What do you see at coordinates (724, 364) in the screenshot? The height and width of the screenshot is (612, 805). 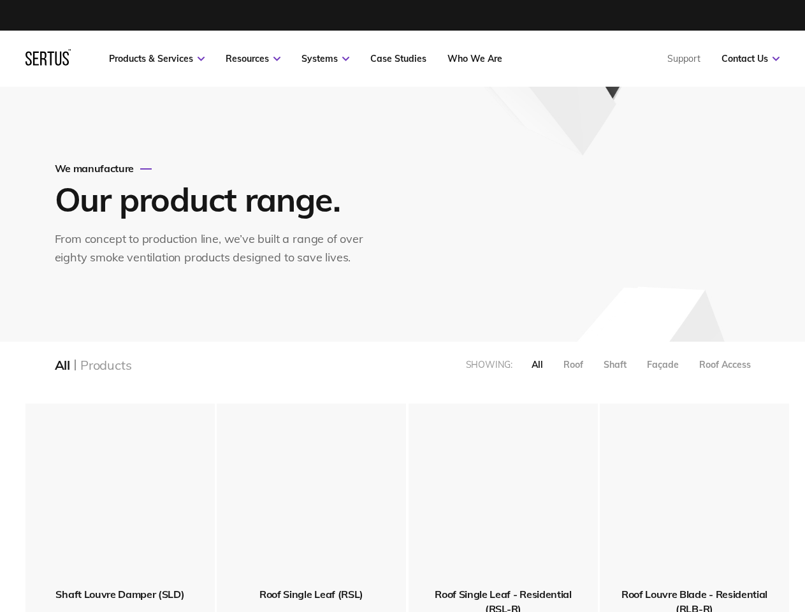 I see `div: Roof Access` at bounding box center [724, 364].